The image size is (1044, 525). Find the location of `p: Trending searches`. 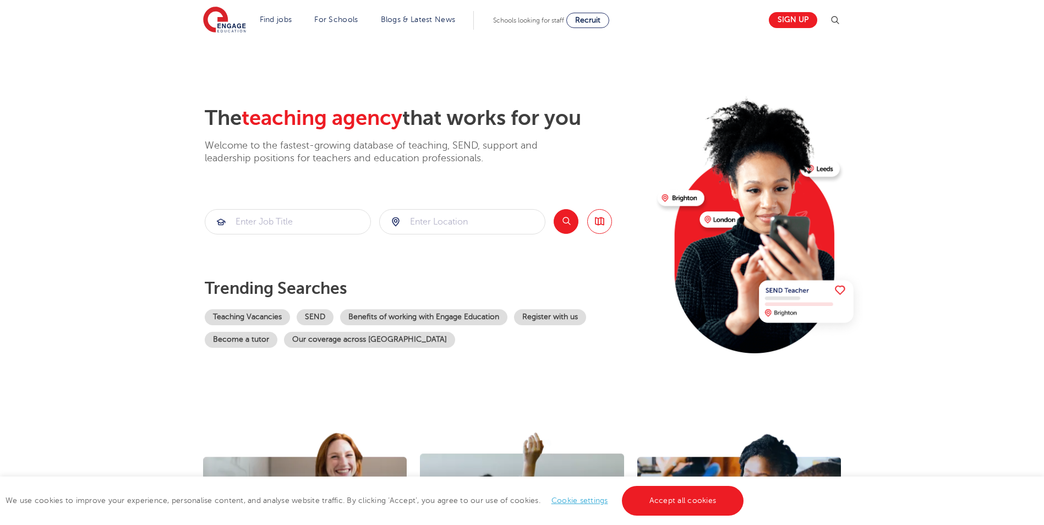

p: Trending searches is located at coordinates (427, 288).